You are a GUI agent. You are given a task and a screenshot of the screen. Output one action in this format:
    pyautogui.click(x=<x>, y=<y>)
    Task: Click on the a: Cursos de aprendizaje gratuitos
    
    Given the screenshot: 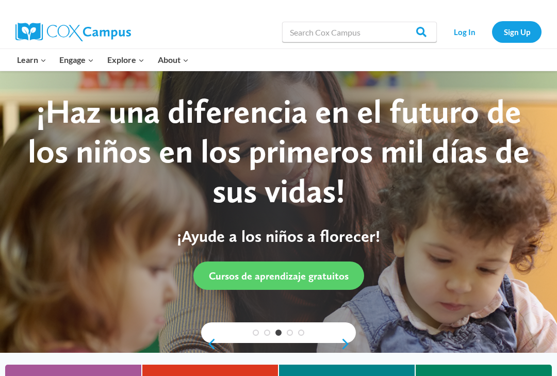 What is the action you would take?
    pyautogui.click(x=279, y=276)
    